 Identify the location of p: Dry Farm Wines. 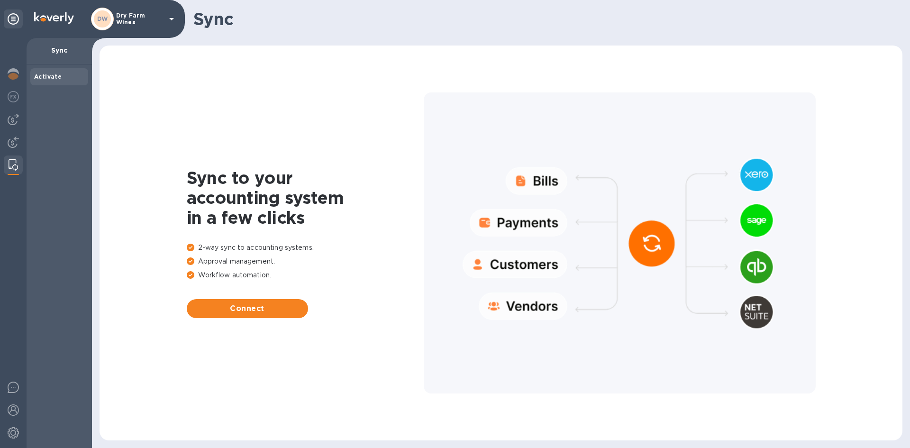
(140, 19).